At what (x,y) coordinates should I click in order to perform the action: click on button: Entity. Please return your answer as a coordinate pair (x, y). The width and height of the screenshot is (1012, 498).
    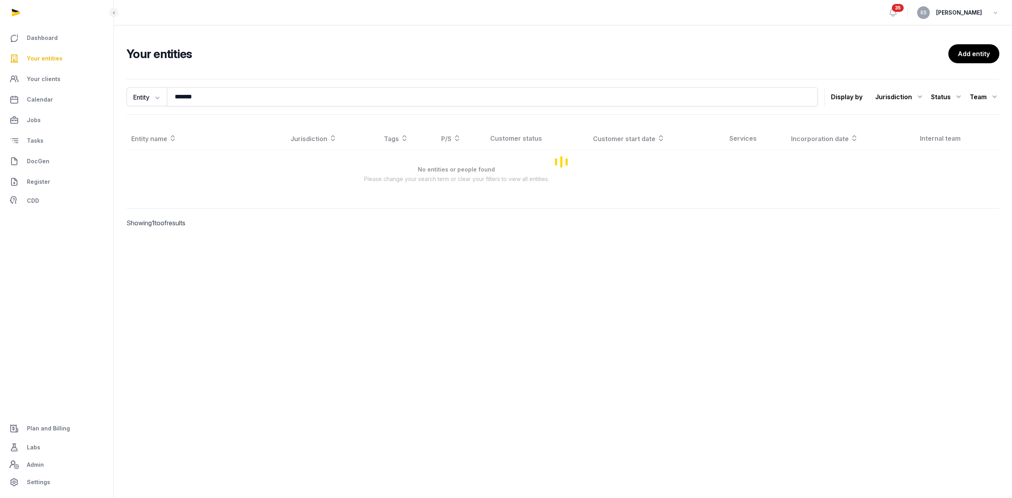
    Looking at the image, I should click on (147, 97).